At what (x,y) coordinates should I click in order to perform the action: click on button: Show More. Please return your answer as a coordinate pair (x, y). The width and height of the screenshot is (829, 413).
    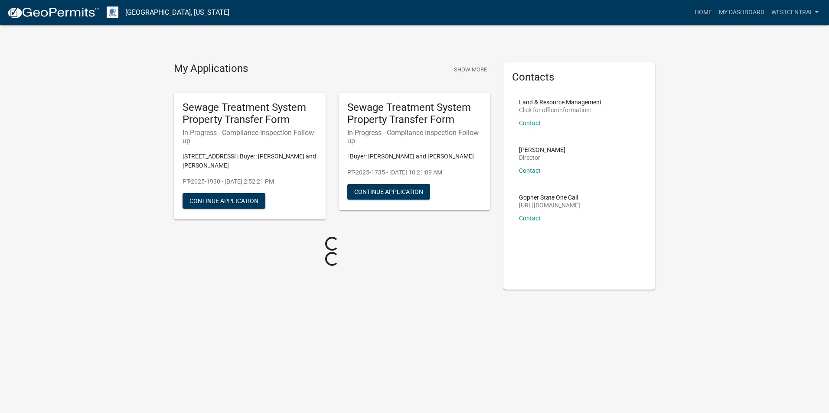
    Looking at the image, I should click on (470, 69).